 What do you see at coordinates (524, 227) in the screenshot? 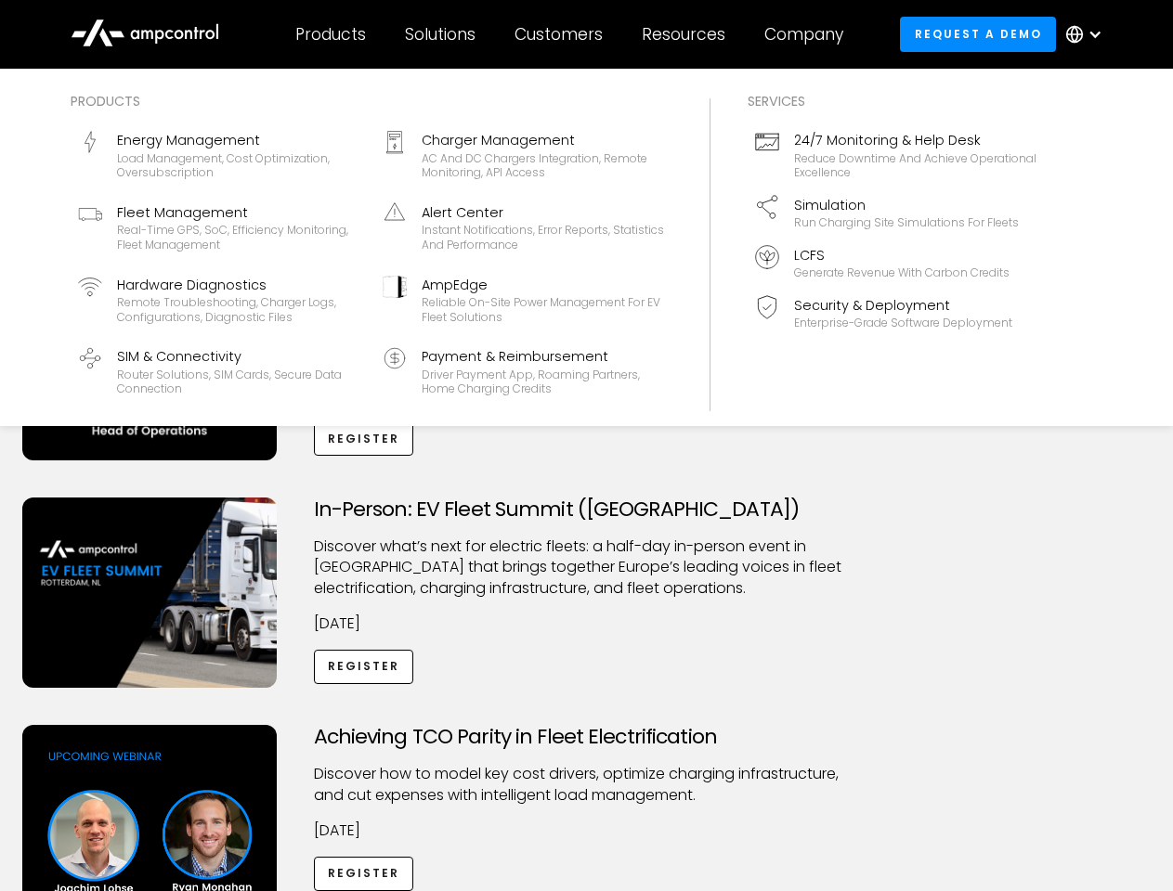
I see `a: Alert CenterInstant notifications, error reports, statistics and performance` at bounding box center [524, 227].